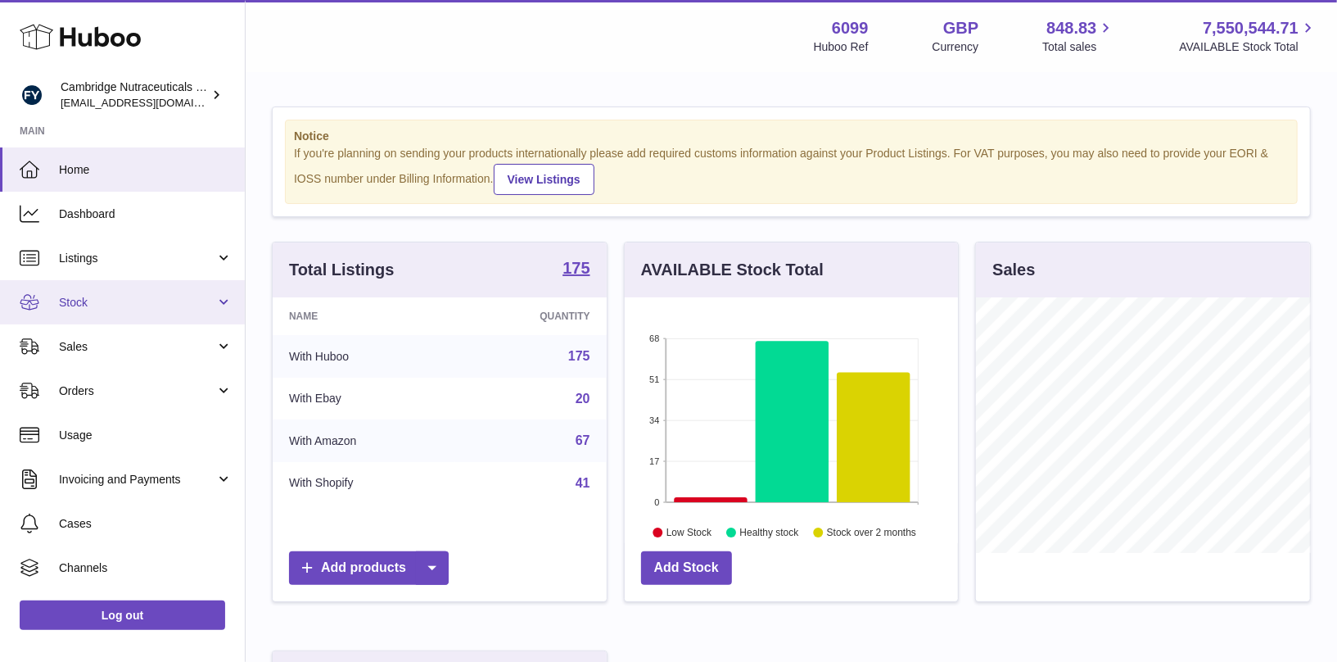 The width and height of the screenshot is (1337, 662). What do you see at coordinates (1248, 36) in the screenshot?
I see `a: 7,550,544.71 AVAILABLE Stock Total` at bounding box center [1248, 36].